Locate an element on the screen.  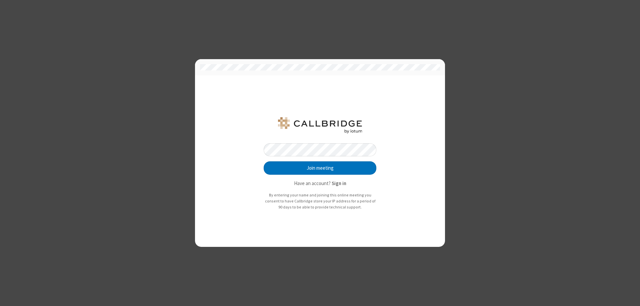
strong: Sign in is located at coordinates (339, 183).